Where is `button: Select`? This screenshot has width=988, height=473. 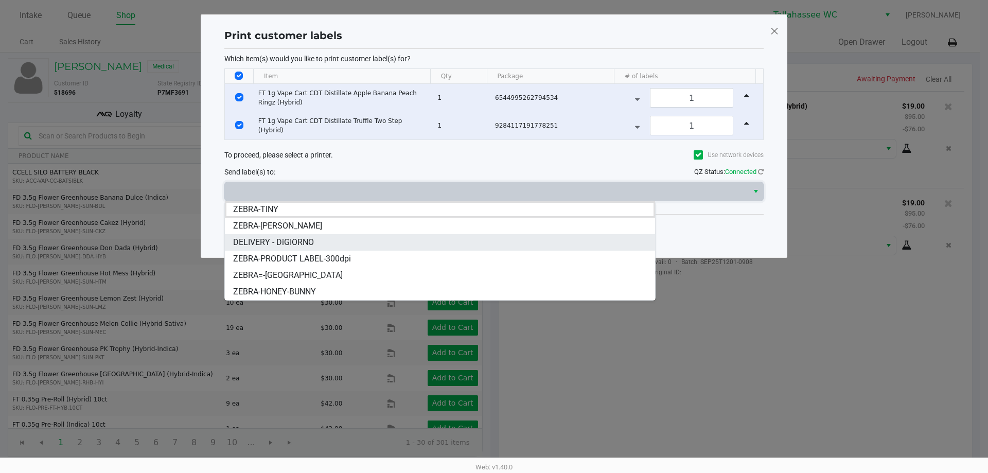 button: Select is located at coordinates (756, 192).